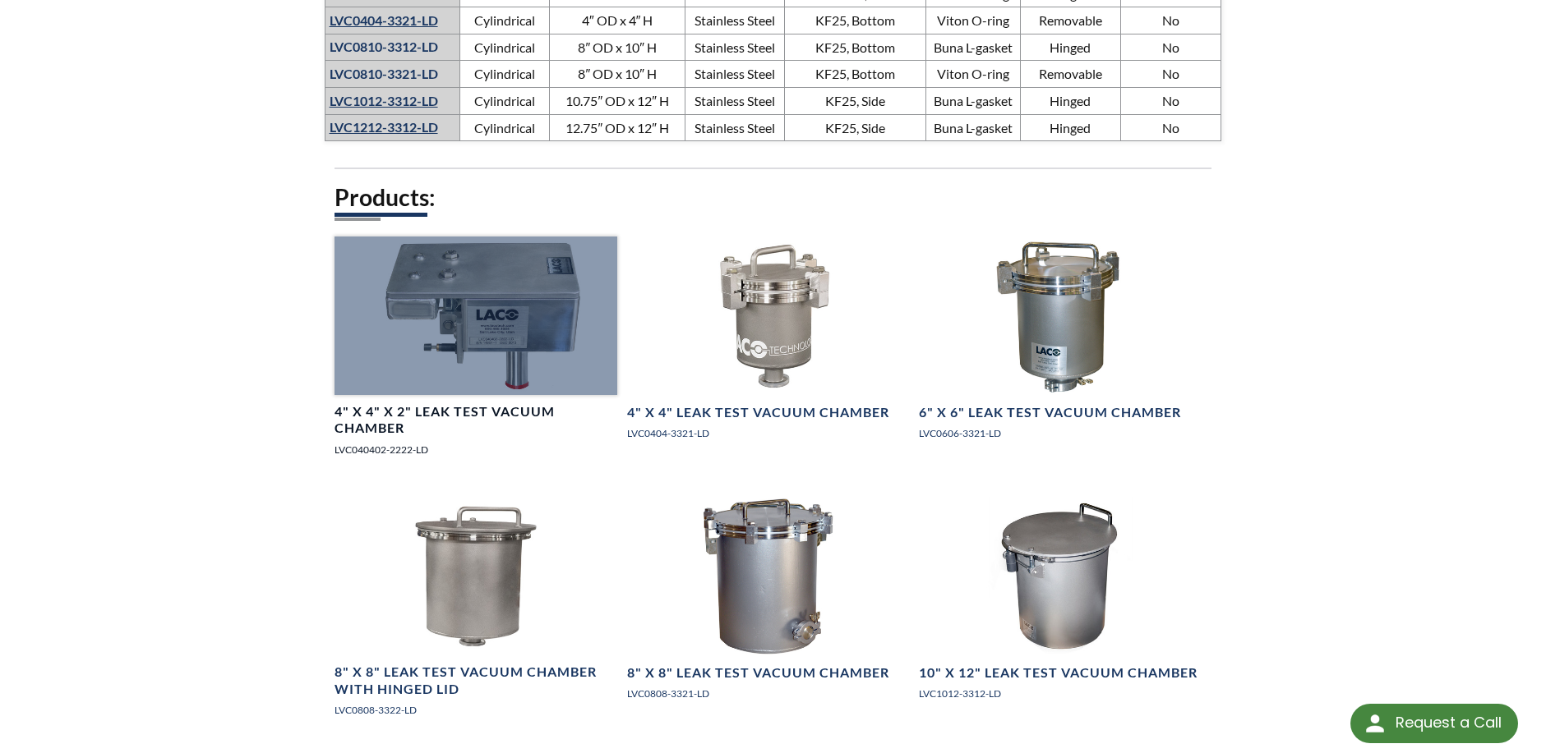  What do you see at coordinates (617, 100) in the screenshot?
I see `td: 10.75″ OD x 12″ H` at bounding box center [617, 100].